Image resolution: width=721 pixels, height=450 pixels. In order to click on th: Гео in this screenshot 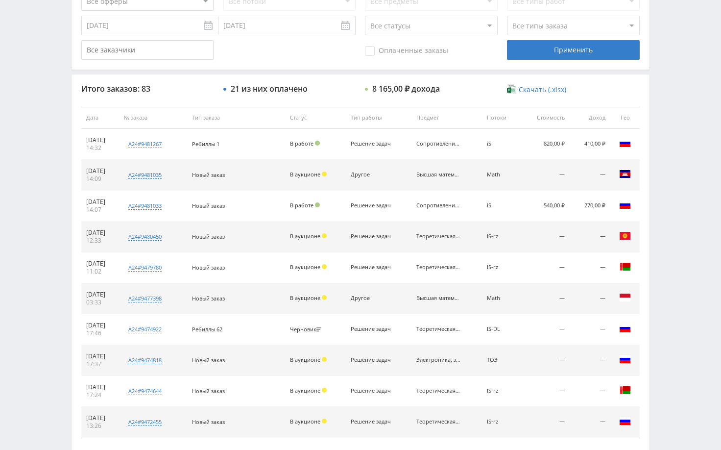, I will do `click(625, 118)`.